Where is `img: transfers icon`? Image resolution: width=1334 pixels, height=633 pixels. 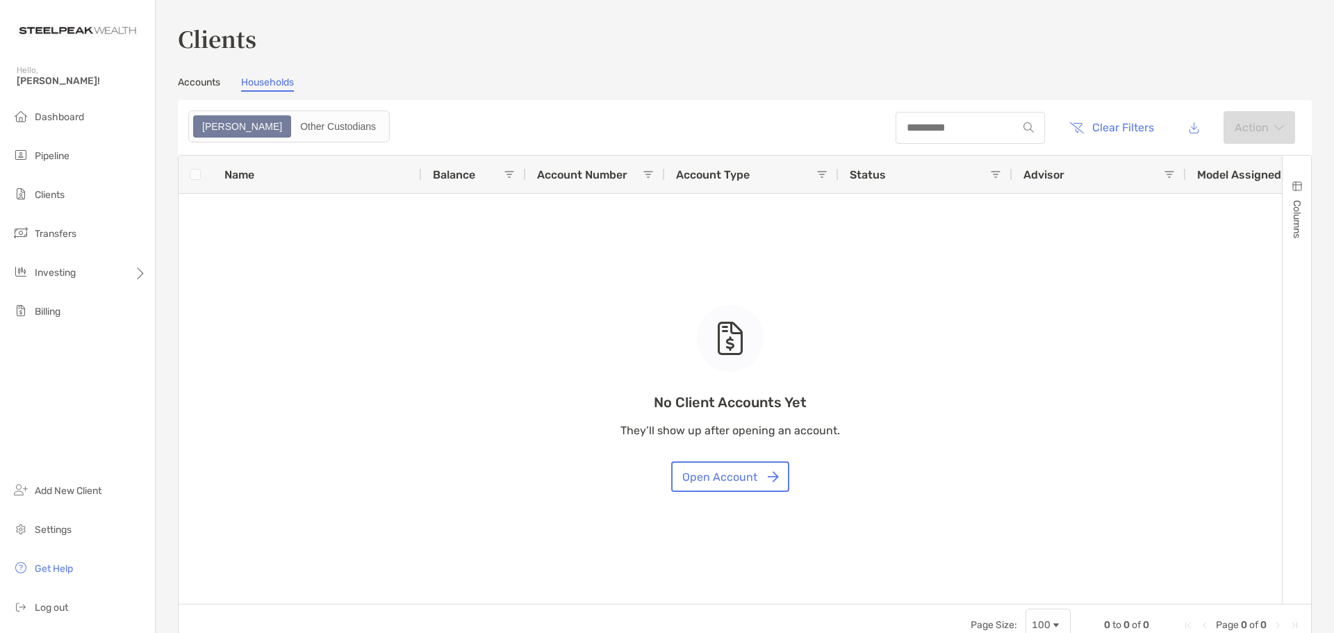
img: transfers icon is located at coordinates (21, 233).